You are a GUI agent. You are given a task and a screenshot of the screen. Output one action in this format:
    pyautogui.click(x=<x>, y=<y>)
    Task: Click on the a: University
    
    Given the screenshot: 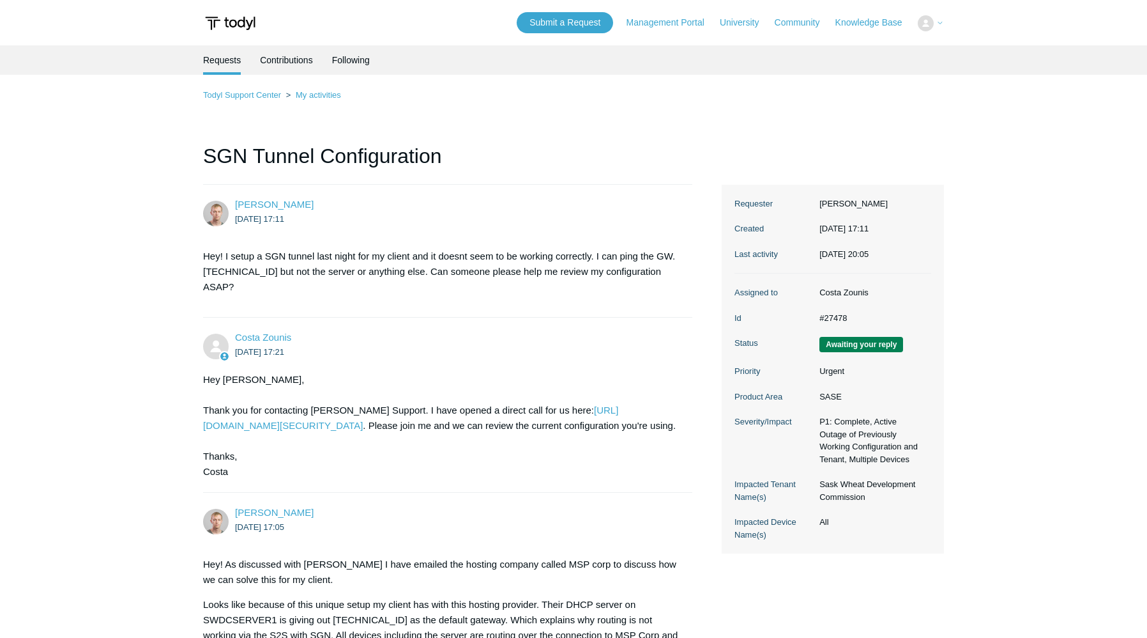 What is the action you would take?
    pyautogui.click(x=746, y=22)
    